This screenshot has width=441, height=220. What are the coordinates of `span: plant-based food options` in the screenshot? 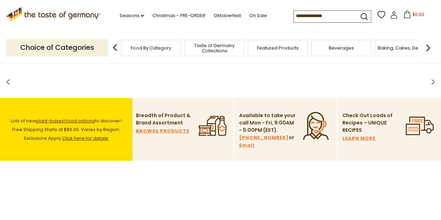 It's located at (65, 120).